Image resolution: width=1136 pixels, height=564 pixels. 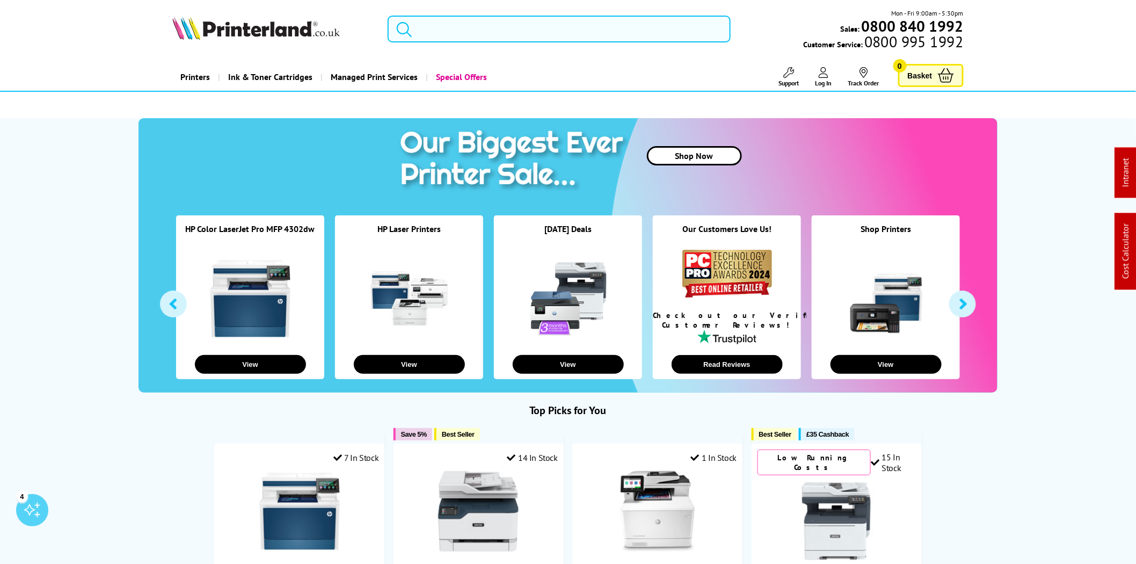 I want to click on a: Support, so click(x=789, y=77).